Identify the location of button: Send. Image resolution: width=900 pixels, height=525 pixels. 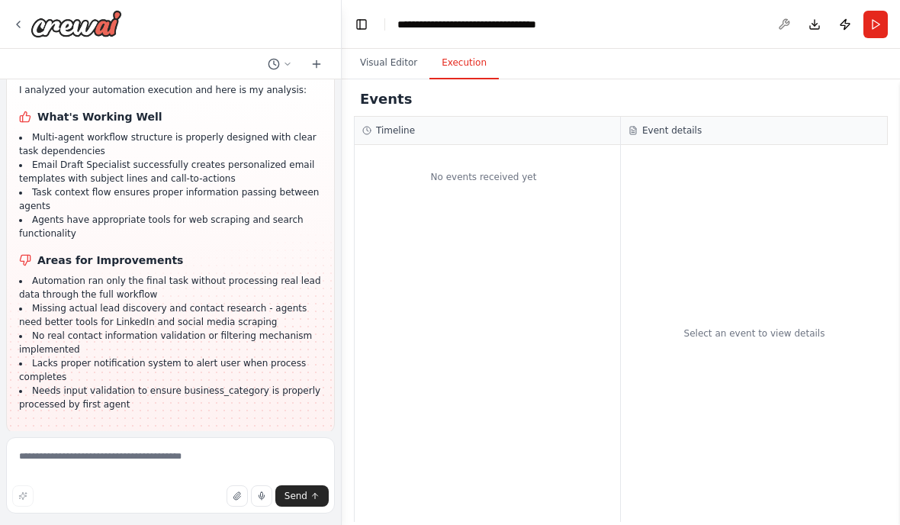
(302, 496).